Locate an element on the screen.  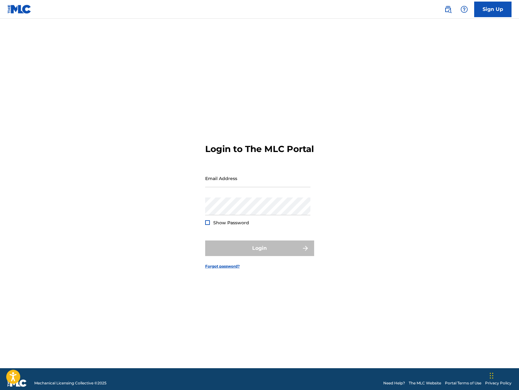
div: Chat Widget is located at coordinates (504, 375).